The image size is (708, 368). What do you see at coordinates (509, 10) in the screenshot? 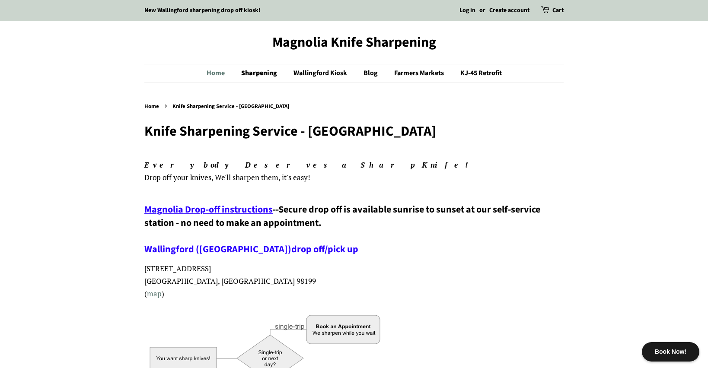
I see `a: Create account` at bounding box center [509, 10].